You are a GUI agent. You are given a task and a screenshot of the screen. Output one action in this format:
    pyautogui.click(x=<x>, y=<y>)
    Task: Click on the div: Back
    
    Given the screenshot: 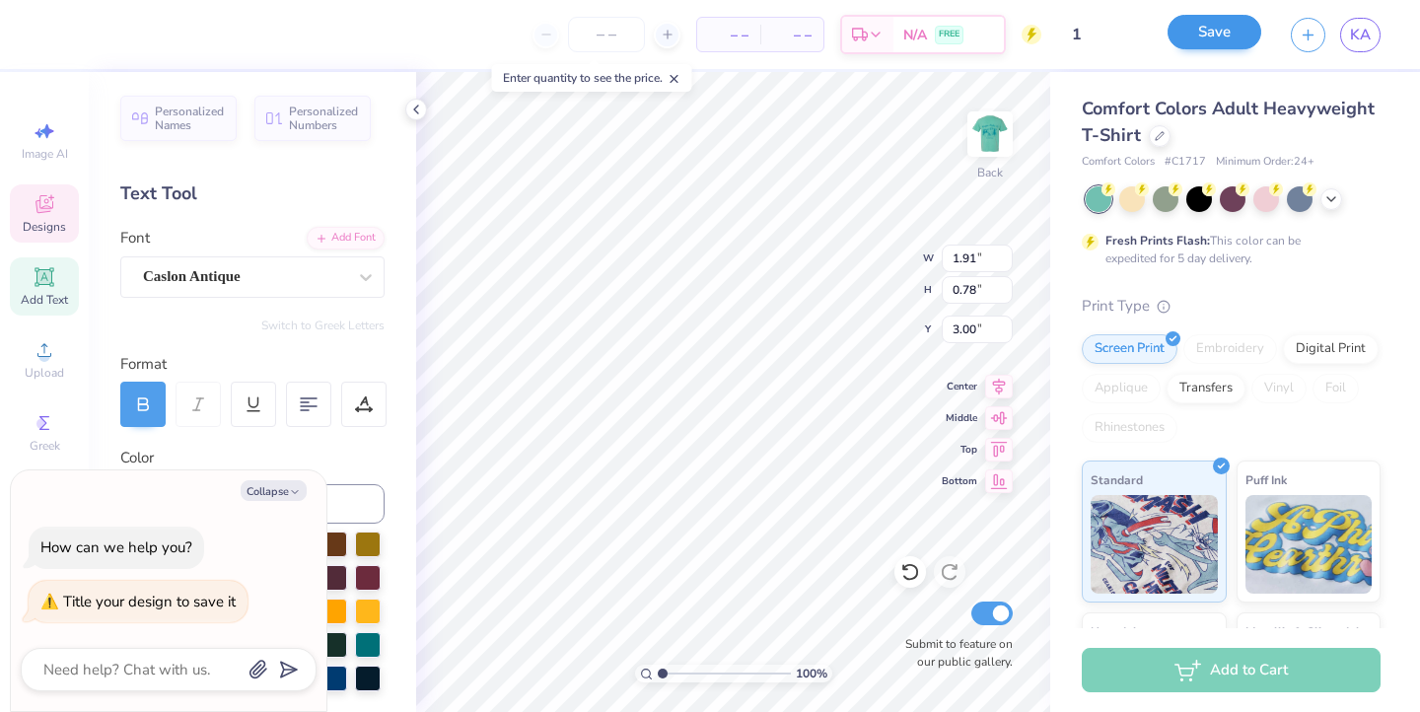 What is the action you would take?
    pyautogui.click(x=990, y=173)
    